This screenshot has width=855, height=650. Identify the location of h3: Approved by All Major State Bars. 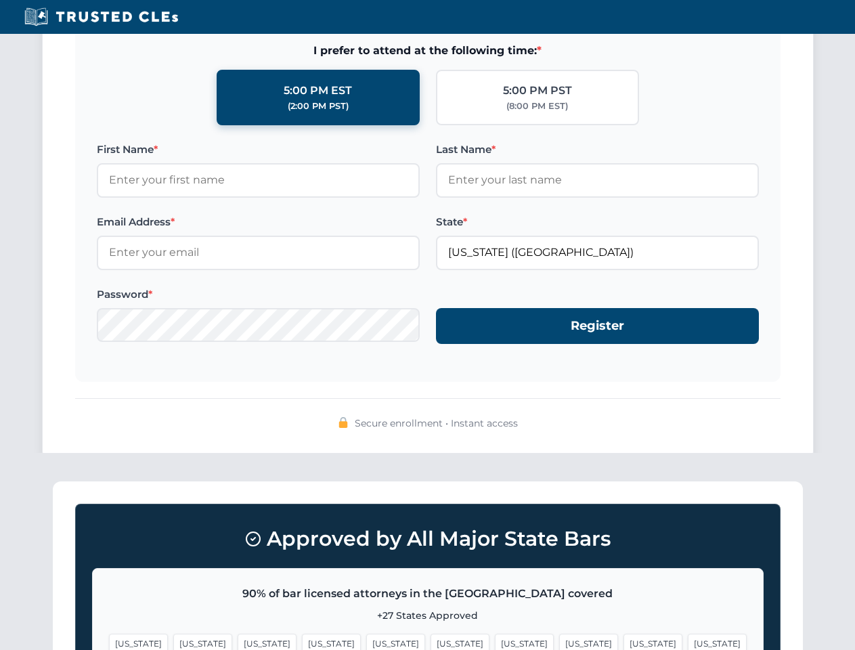
(428, 539).